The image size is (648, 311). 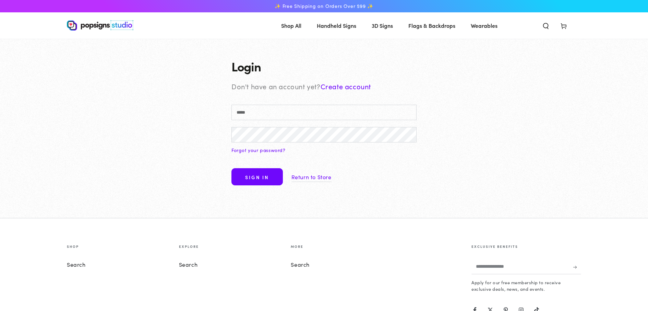 I want to click on summary: Explore, so click(x=232, y=246).